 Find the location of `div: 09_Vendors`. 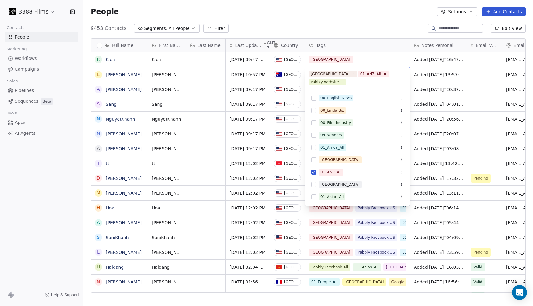

div: 09_Vendors is located at coordinates (331, 135).